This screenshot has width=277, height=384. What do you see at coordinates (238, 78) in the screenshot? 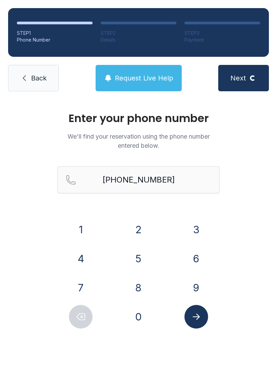
I see `span: Next` at bounding box center [238, 78].